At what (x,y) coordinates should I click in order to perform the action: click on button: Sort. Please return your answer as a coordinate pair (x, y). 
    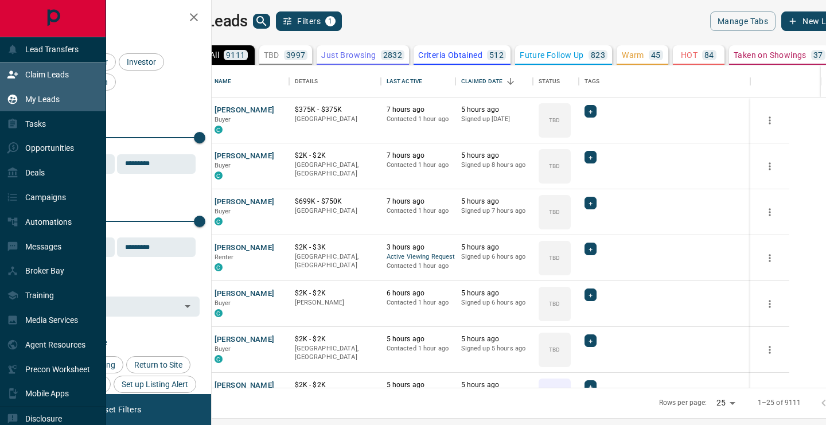
    Looking at the image, I should click on (511, 81).